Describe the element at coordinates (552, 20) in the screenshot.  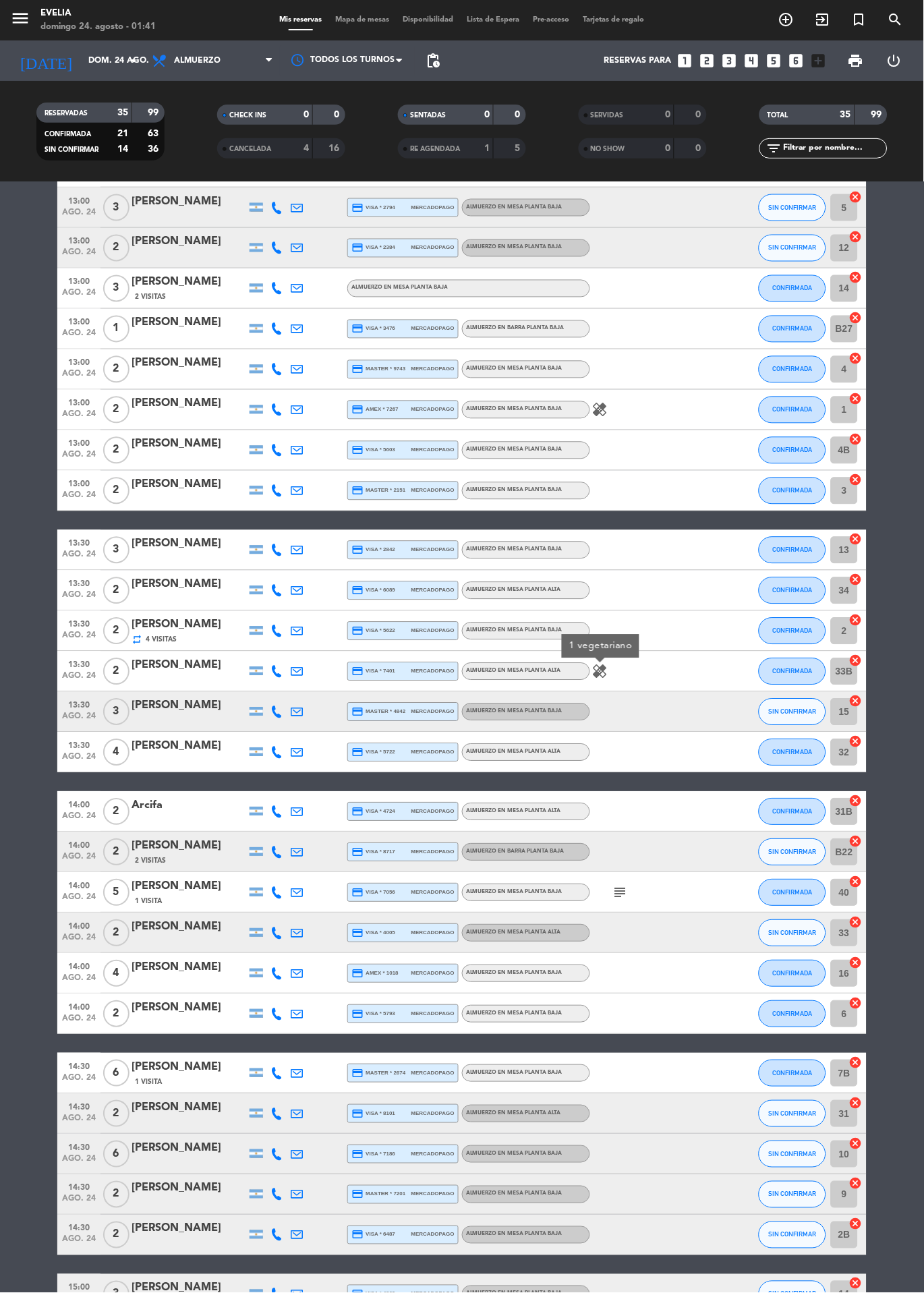
I see `span: Pre-acceso` at that location.